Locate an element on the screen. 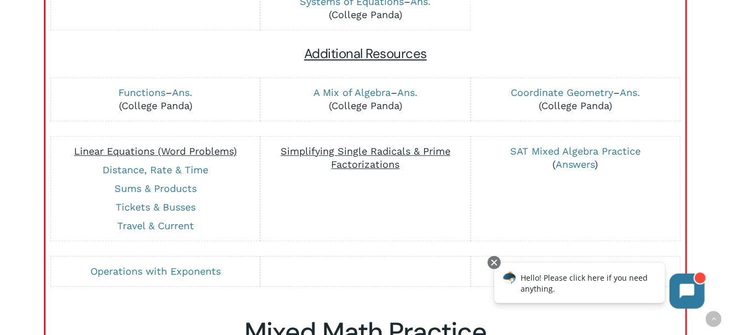 The width and height of the screenshot is (731, 335). span: Linear Equations (Word Problems) is located at coordinates (155, 151).